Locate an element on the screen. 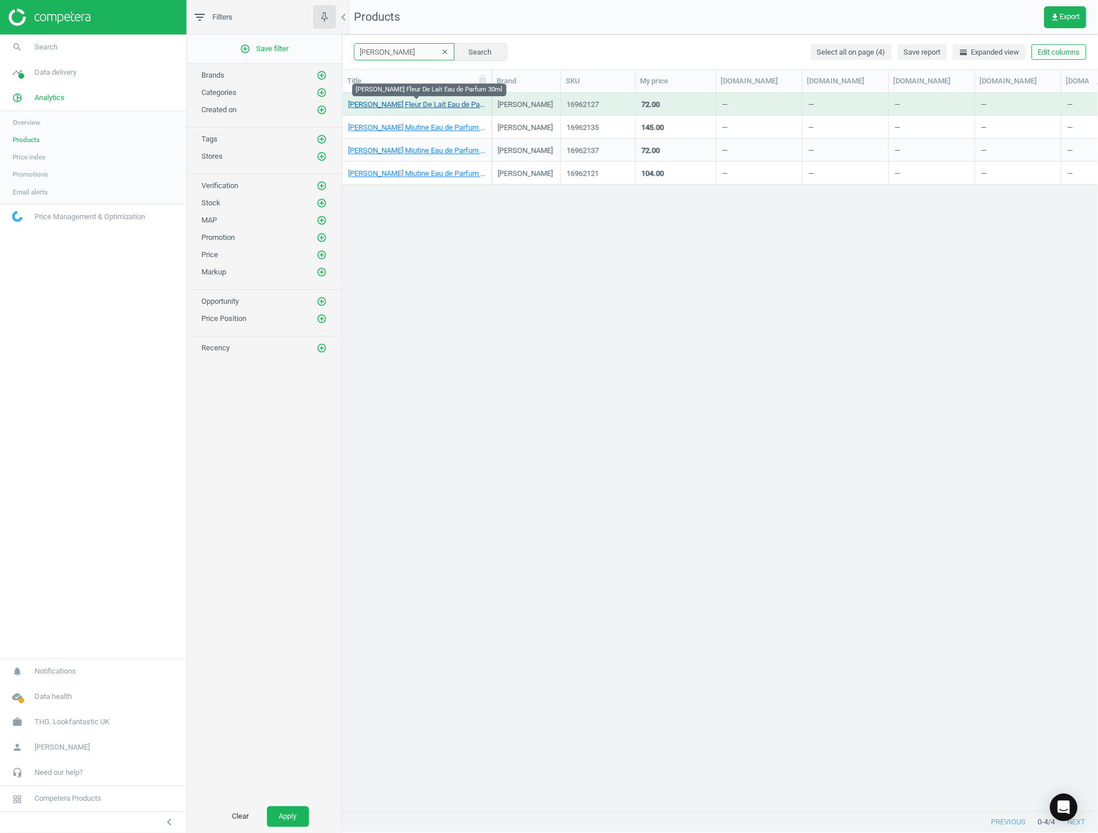  div: 104.00 is located at coordinates (652, 174).